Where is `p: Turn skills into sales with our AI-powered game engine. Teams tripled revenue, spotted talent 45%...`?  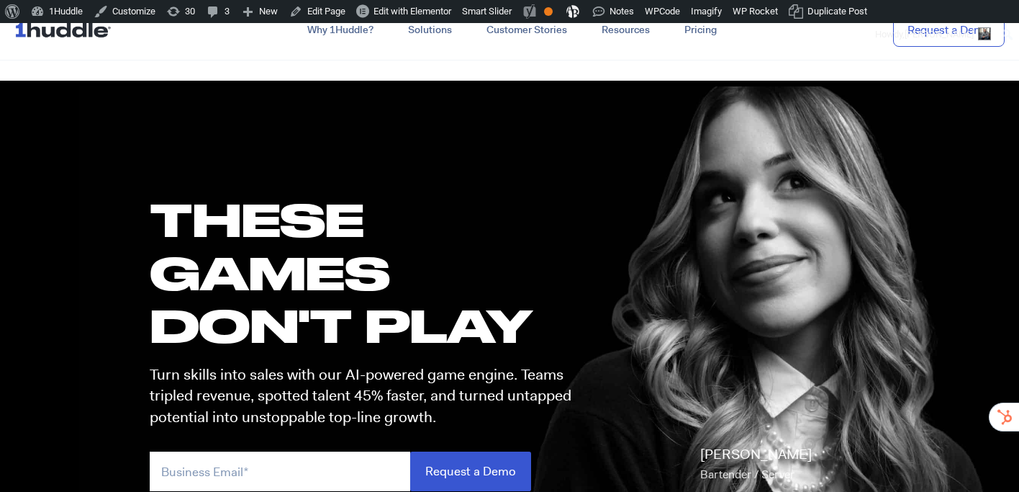 p: Turn skills into sales with our AI-powered game engine. Teams tripled revenue, spotted talent 45%... is located at coordinates (367, 396).